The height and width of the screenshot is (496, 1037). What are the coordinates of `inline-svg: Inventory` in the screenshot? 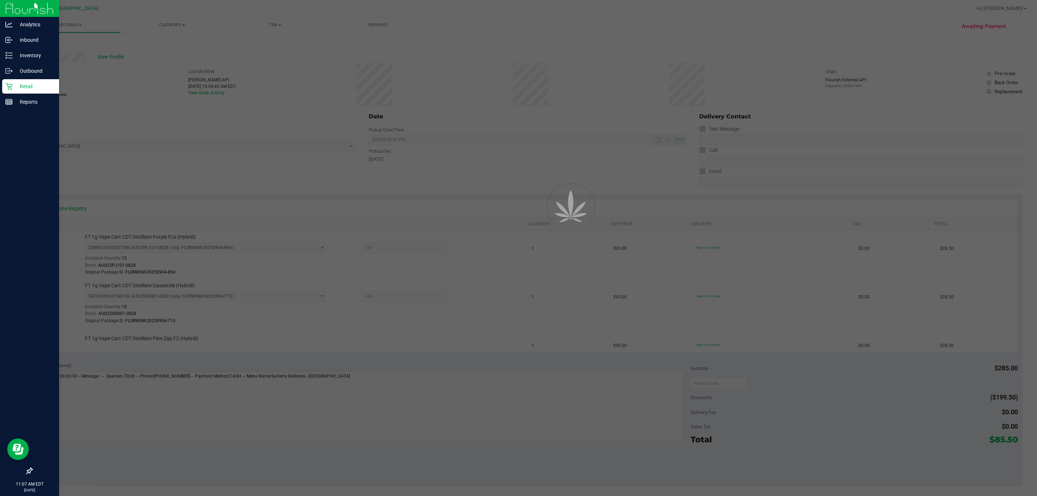 It's located at (9, 55).